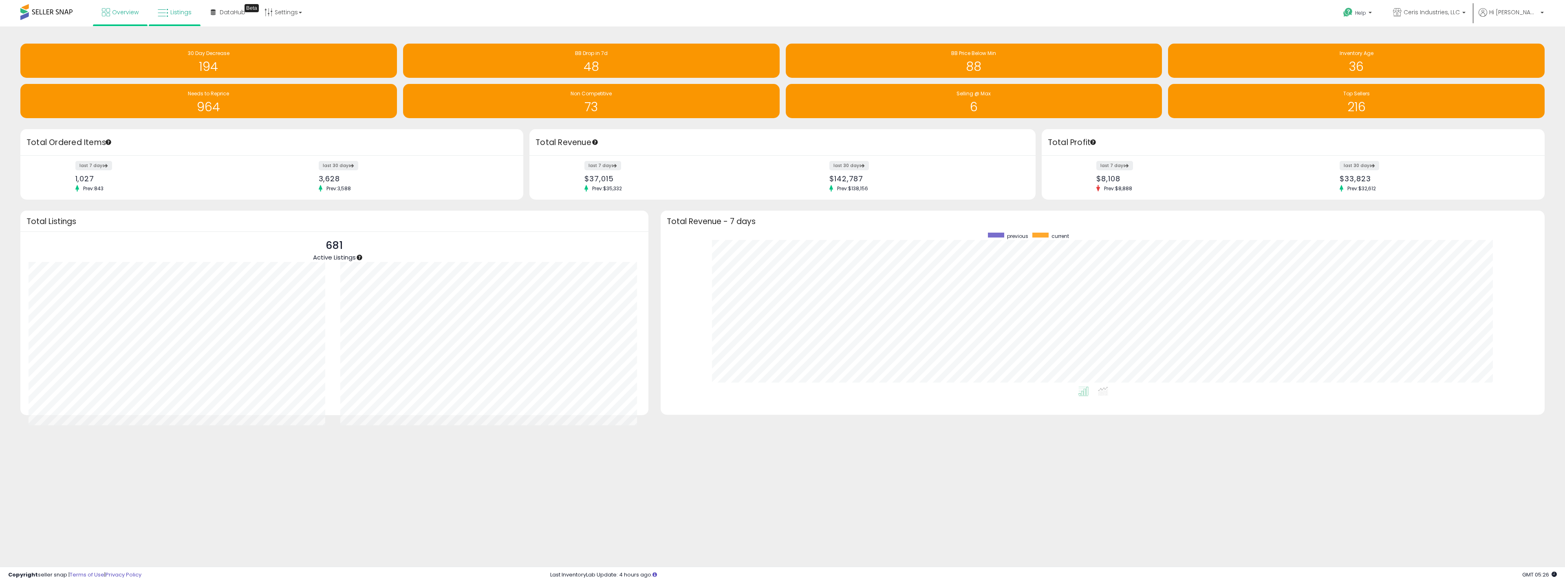 The height and width of the screenshot is (583, 1565). Describe the element at coordinates (209, 61) in the screenshot. I see `a: 30 Day Decrease 194` at that location.